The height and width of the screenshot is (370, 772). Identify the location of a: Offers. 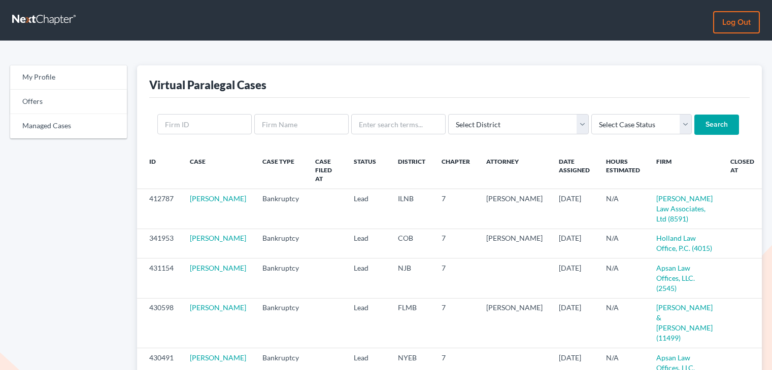
(69, 102).